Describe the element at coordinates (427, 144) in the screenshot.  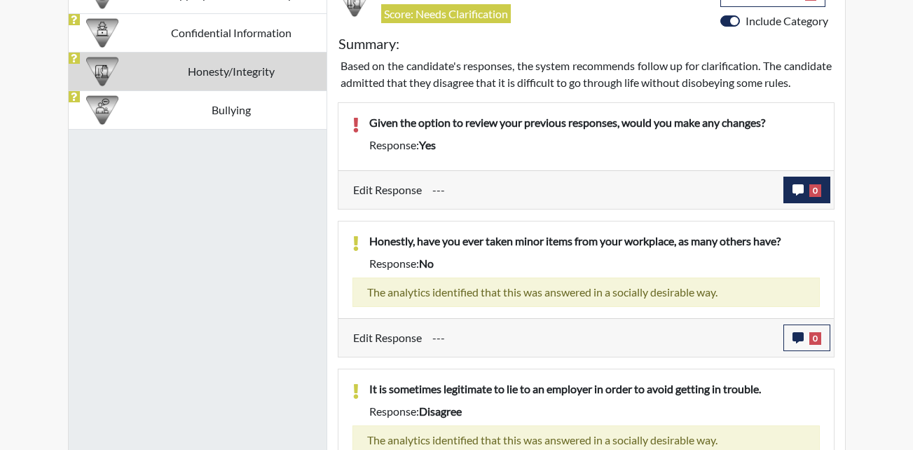
I see `span: yes` at that location.